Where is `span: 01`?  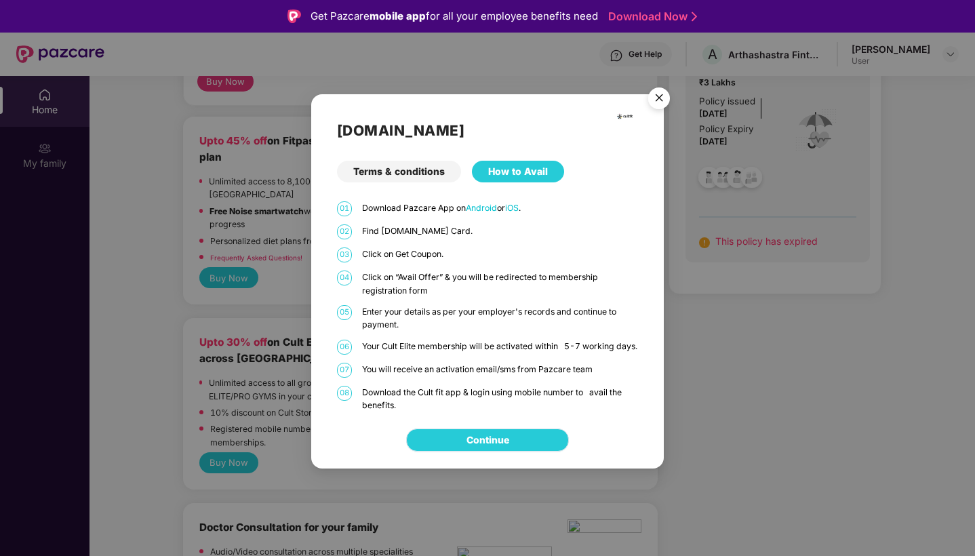
span: 01 is located at coordinates (344, 209).